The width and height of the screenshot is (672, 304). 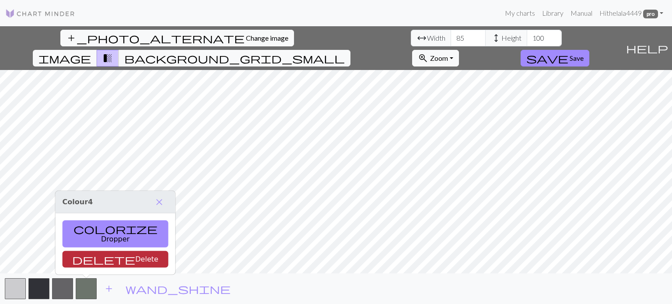 I want to click on span: delete, so click(x=104, y=259).